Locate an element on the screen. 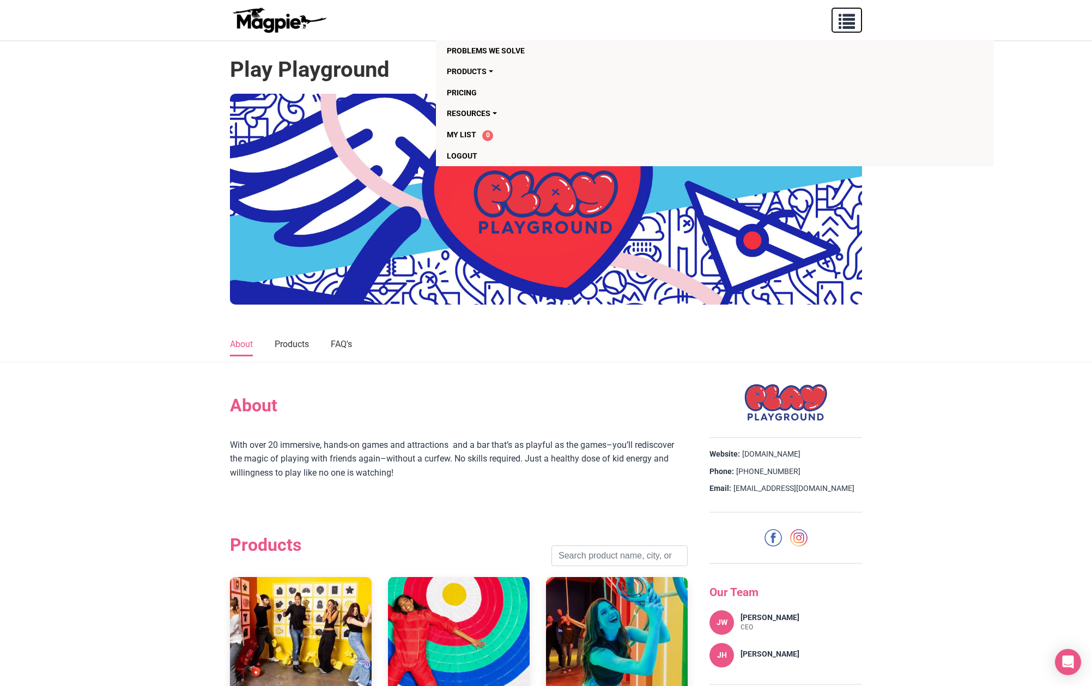 This screenshot has height=686, width=1092. img: Instagram icon is located at coordinates (799, 538).